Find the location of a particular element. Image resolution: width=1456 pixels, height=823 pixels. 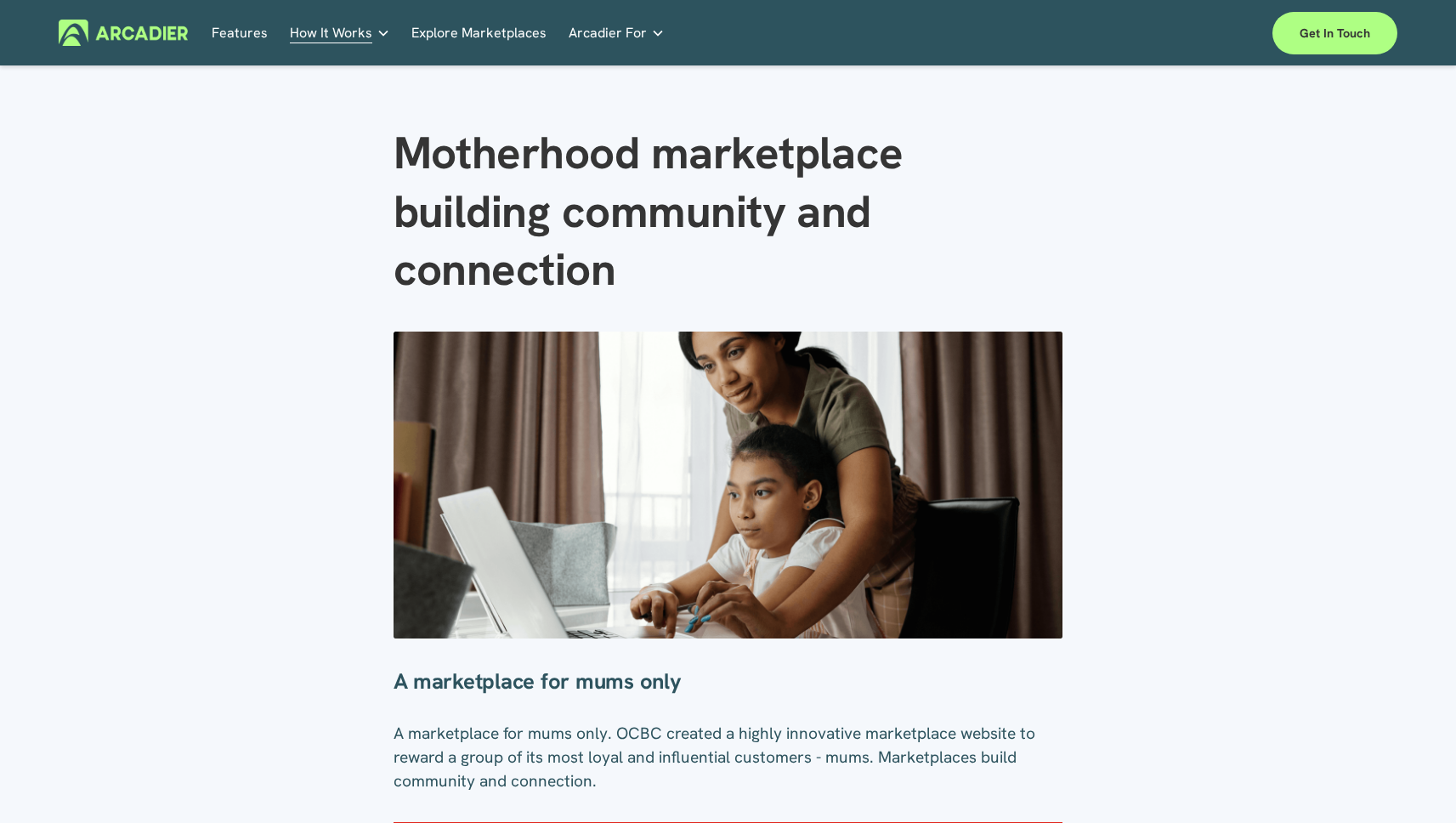

img: Arcadier is located at coordinates (123, 32).